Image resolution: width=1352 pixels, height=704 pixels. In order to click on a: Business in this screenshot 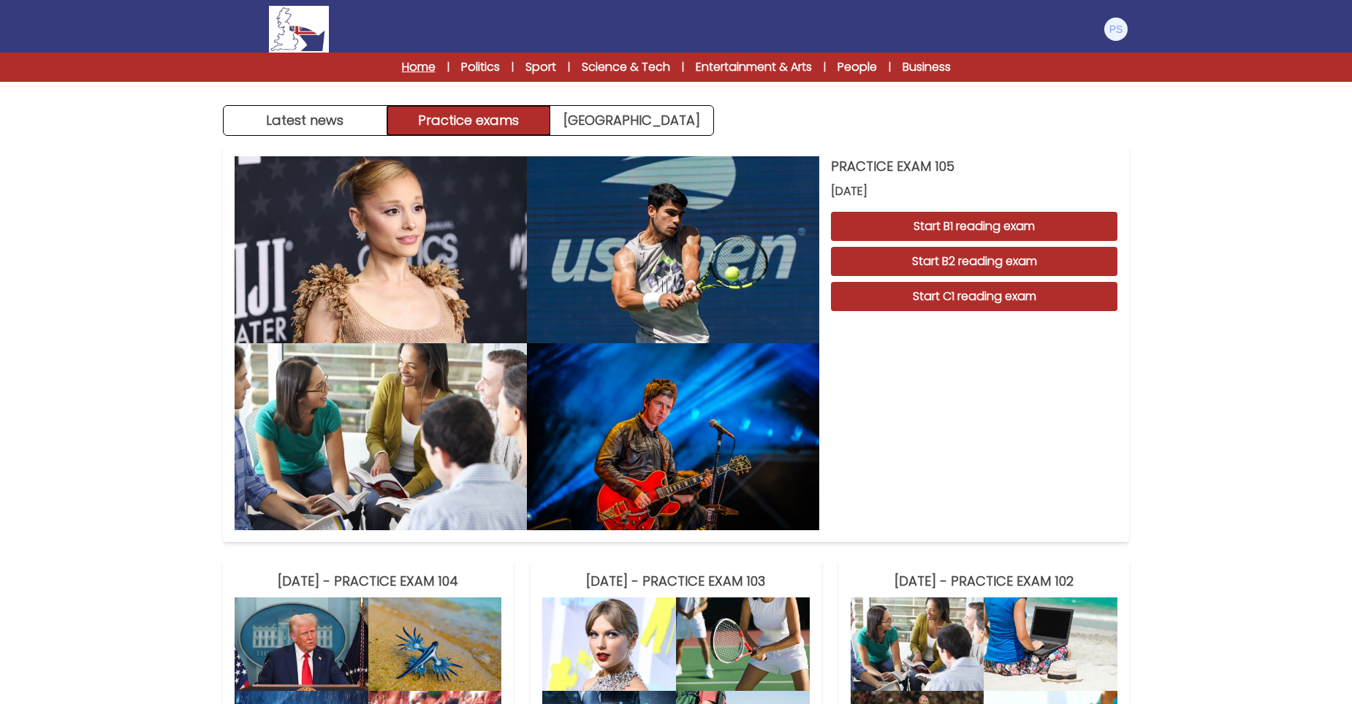, I will do `click(927, 67)`.